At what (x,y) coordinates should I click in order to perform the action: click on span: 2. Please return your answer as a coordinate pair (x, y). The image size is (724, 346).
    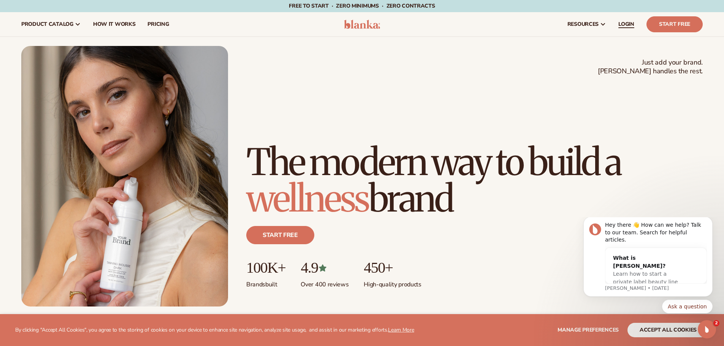
    Looking at the image, I should click on (716, 323).